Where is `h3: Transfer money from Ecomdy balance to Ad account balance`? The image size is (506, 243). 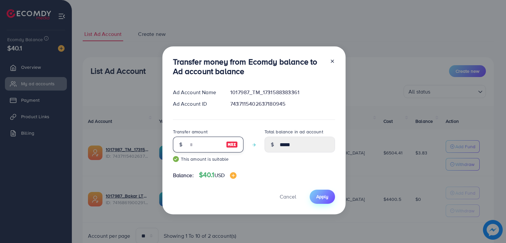
h3: Transfer money from Ecomdy balance to Ad account balance is located at coordinates (249, 67).